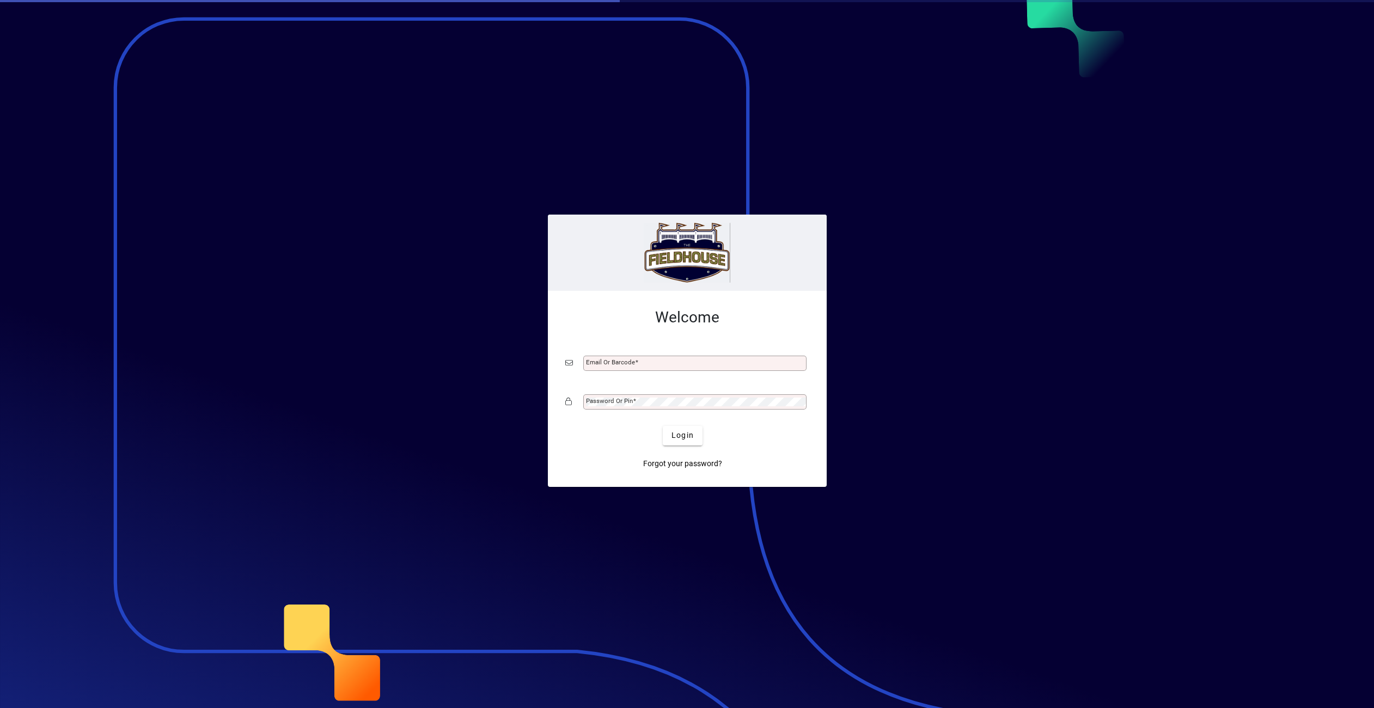 The height and width of the screenshot is (708, 1374). What do you see at coordinates (683, 464) in the screenshot?
I see `a: Forgot your password?` at bounding box center [683, 464].